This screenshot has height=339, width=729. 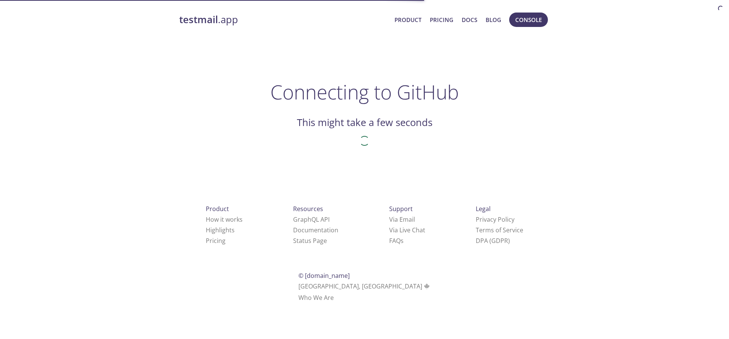 What do you see at coordinates (310, 241) in the screenshot?
I see `a: Status Page` at bounding box center [310, 241].